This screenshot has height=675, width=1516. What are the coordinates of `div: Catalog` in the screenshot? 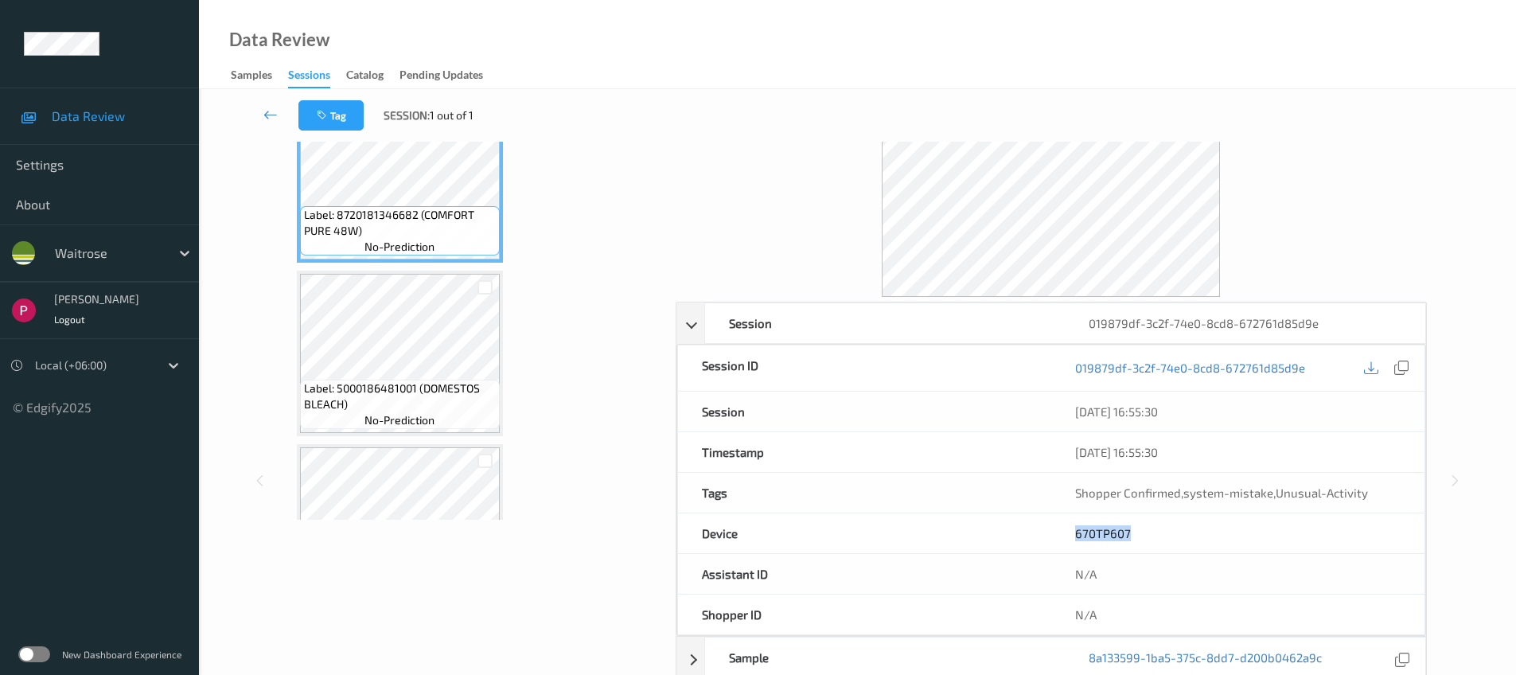 It's located at (364, 76).